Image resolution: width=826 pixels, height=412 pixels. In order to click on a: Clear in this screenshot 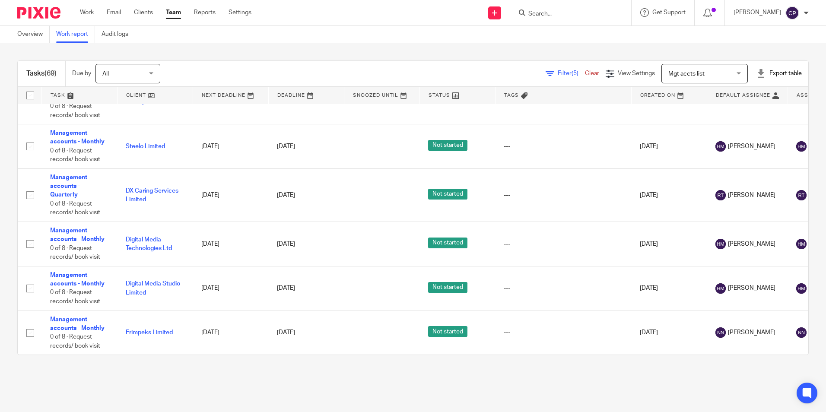, I will do `click(592, 73)`.